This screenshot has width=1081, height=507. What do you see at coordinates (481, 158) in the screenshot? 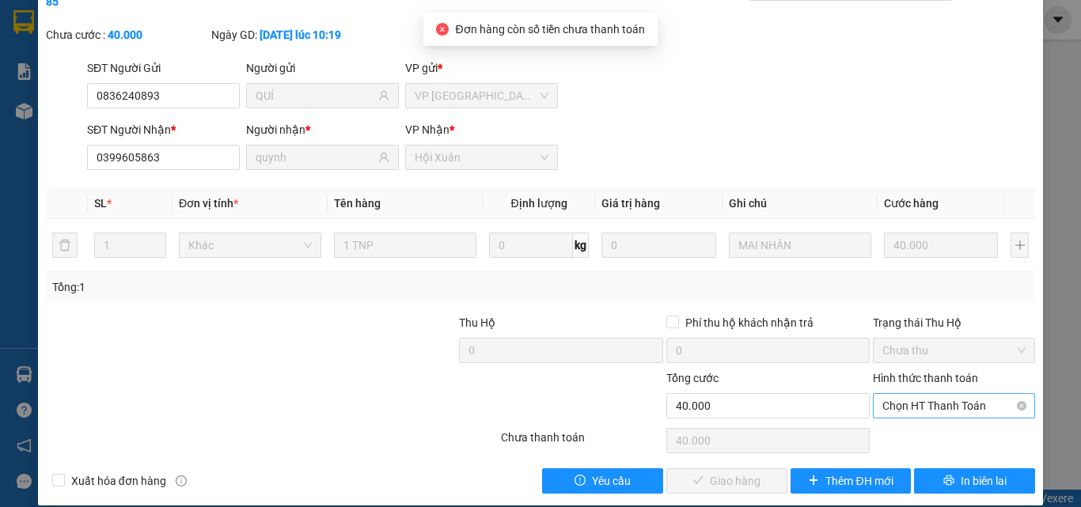
I see `span: Hội Xuân` at bounding box center [481, 158].